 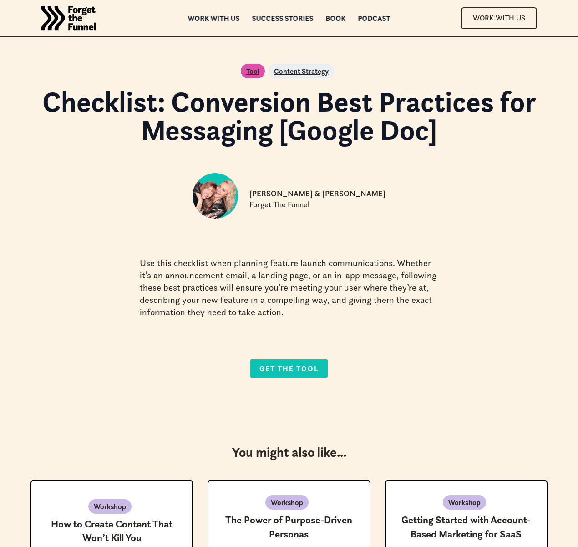 I want to click on a: Book, so click(x=336, y=18).